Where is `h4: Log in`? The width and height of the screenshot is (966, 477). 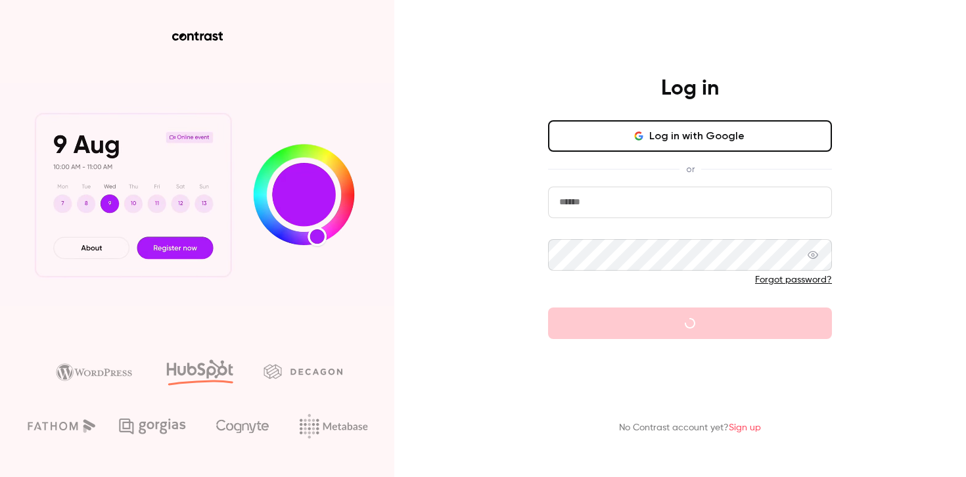
h4: Log in is located at coordinates (690, 89).